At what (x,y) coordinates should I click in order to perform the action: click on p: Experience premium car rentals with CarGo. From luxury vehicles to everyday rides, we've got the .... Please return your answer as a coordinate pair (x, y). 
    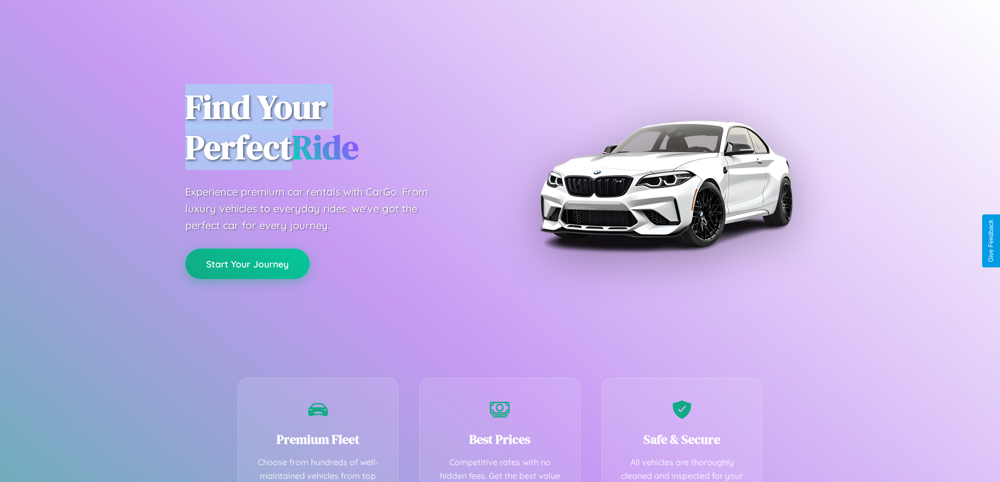
    Looking at the image, I should click on (316, 209).